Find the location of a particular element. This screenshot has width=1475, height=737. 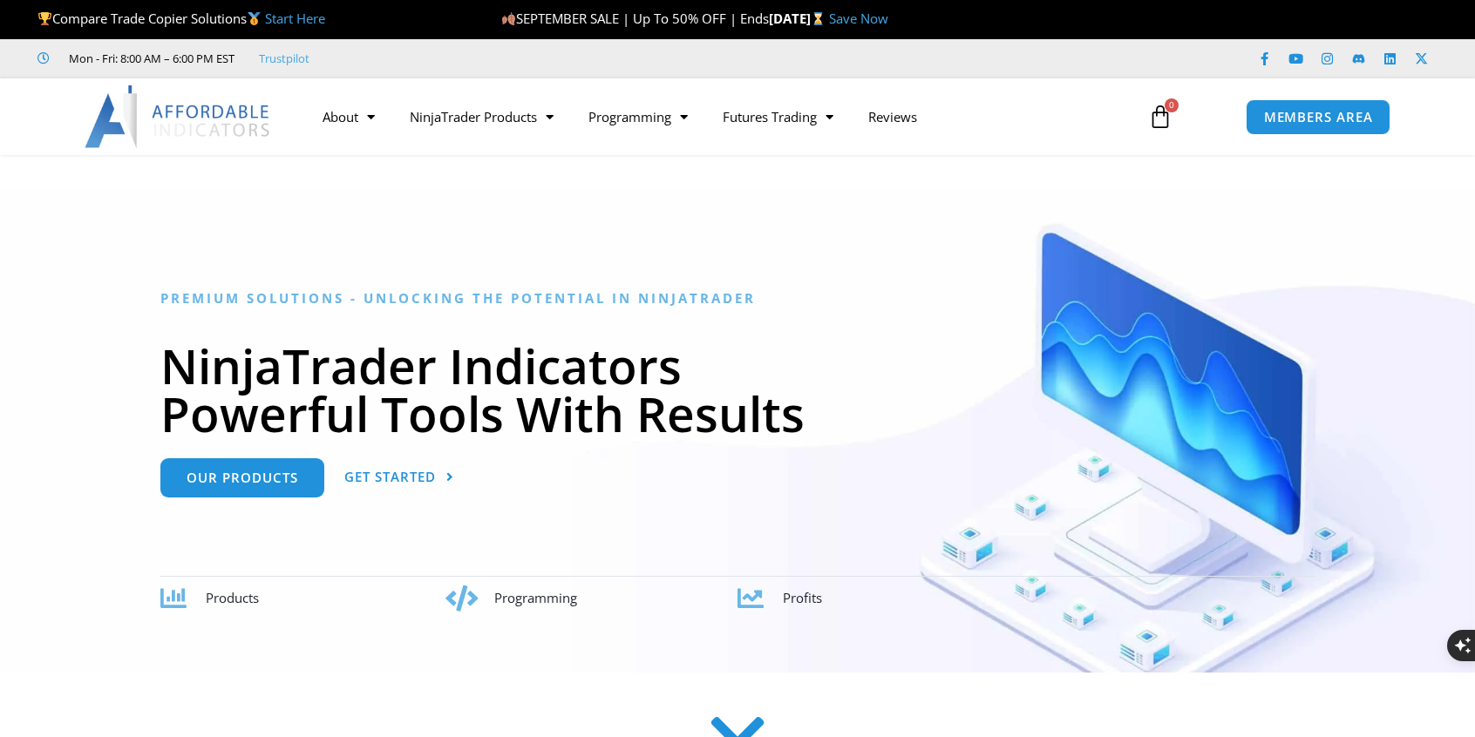

nav: Menu is located at coordinates (716, 117).